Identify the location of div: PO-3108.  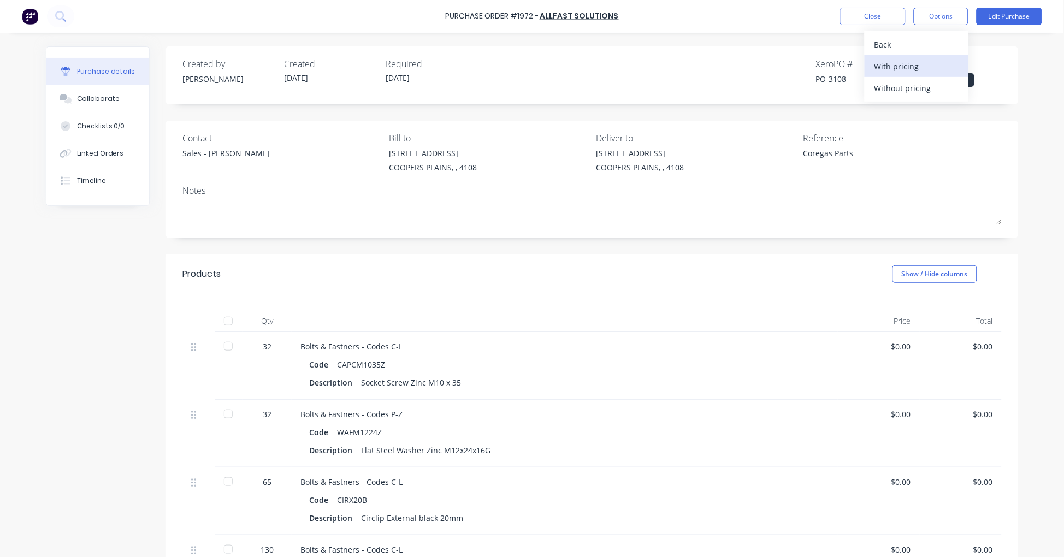
(863, 79).